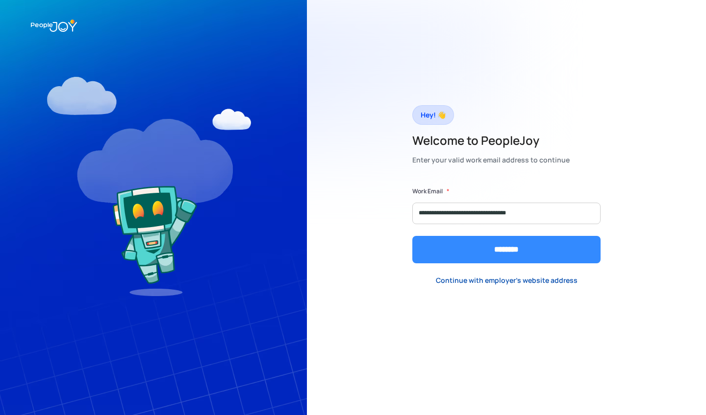 The width and height of the screenshot is (706, 415). Describe the element at coordinates (506, 281) in the screenshot. I see `div: Continue with employer's website address` at that location.